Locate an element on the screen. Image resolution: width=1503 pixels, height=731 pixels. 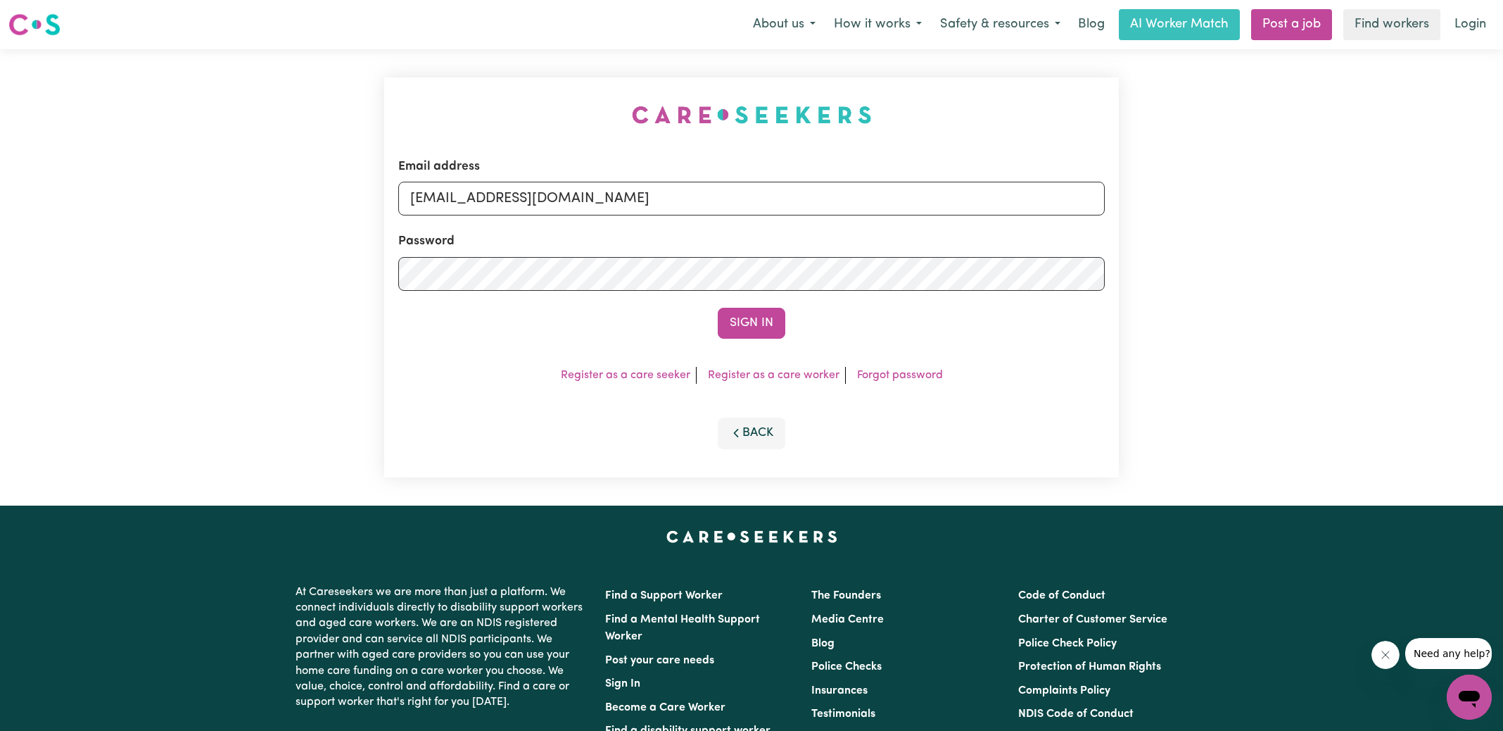
a: Find a Support Worker is located at coordinates (664, 595).